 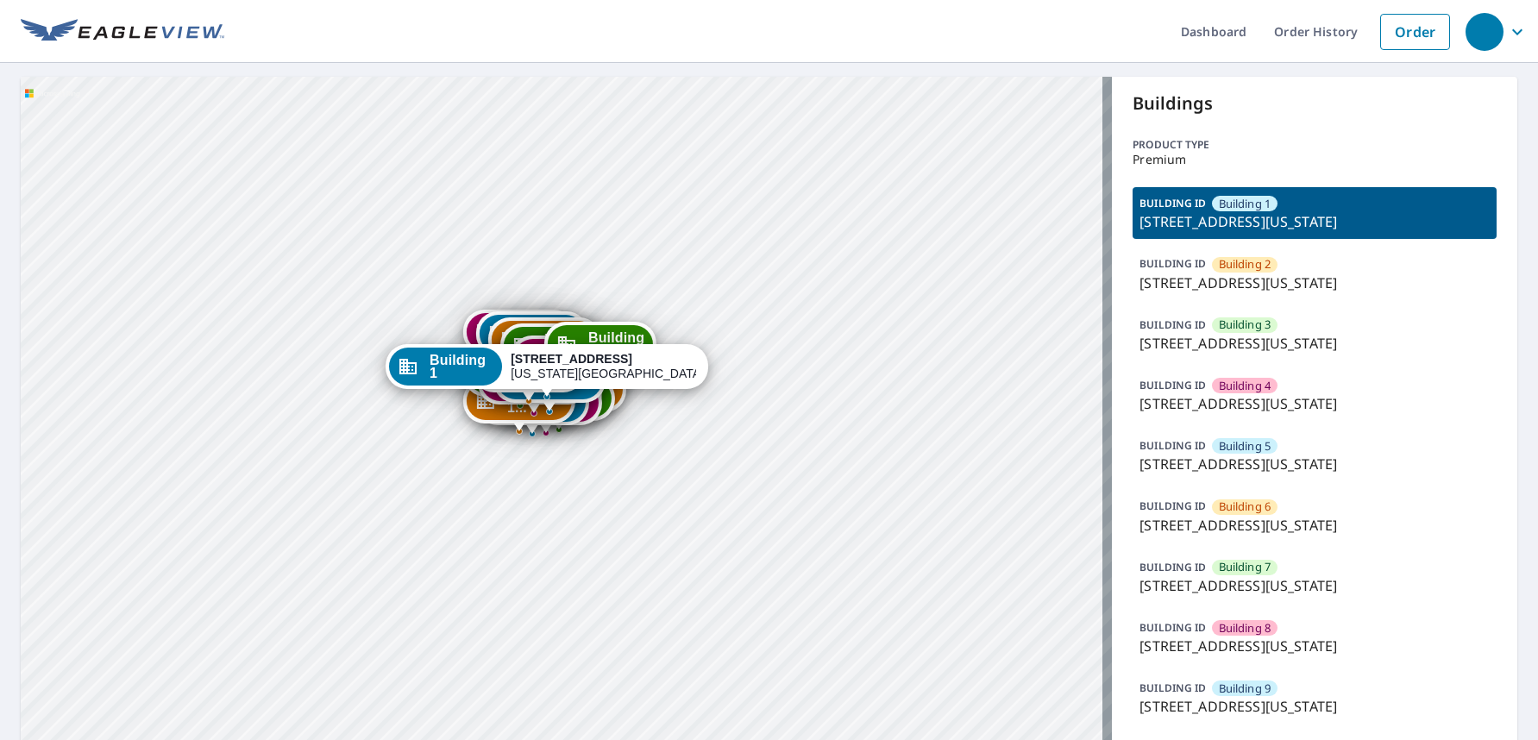 I want to click on a: Order, so click(x=1414, y=32).